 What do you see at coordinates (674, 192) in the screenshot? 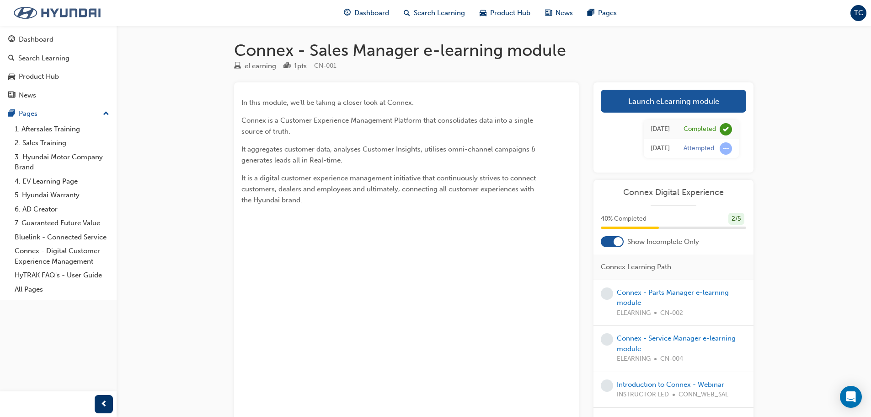
I see `span: Connex Digital Experience` at bounding box center [674, 192].